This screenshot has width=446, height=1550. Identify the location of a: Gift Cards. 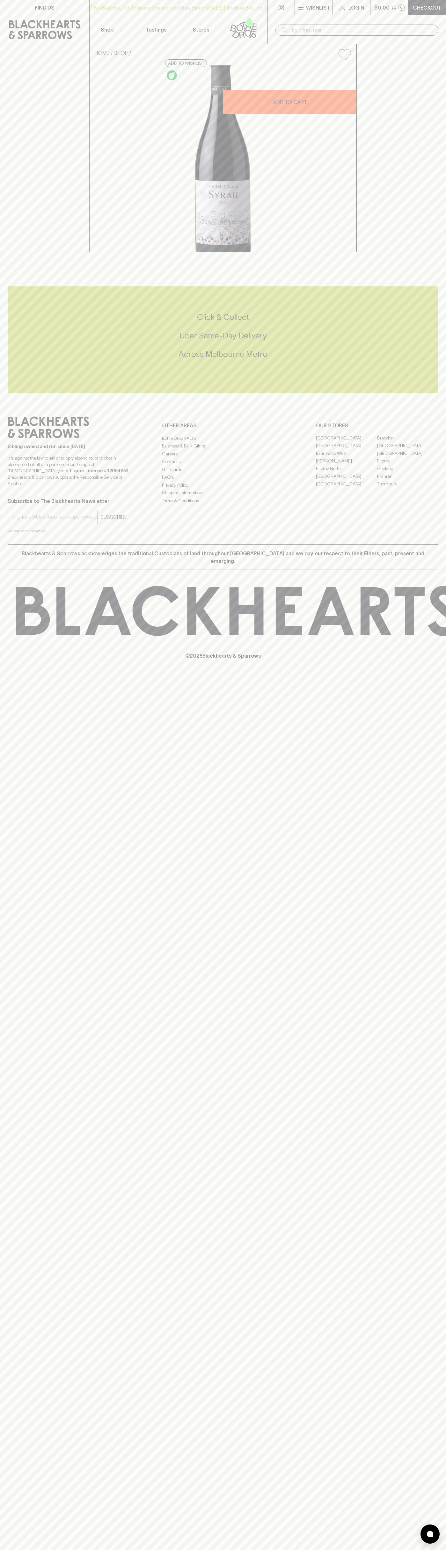
(223, 469).